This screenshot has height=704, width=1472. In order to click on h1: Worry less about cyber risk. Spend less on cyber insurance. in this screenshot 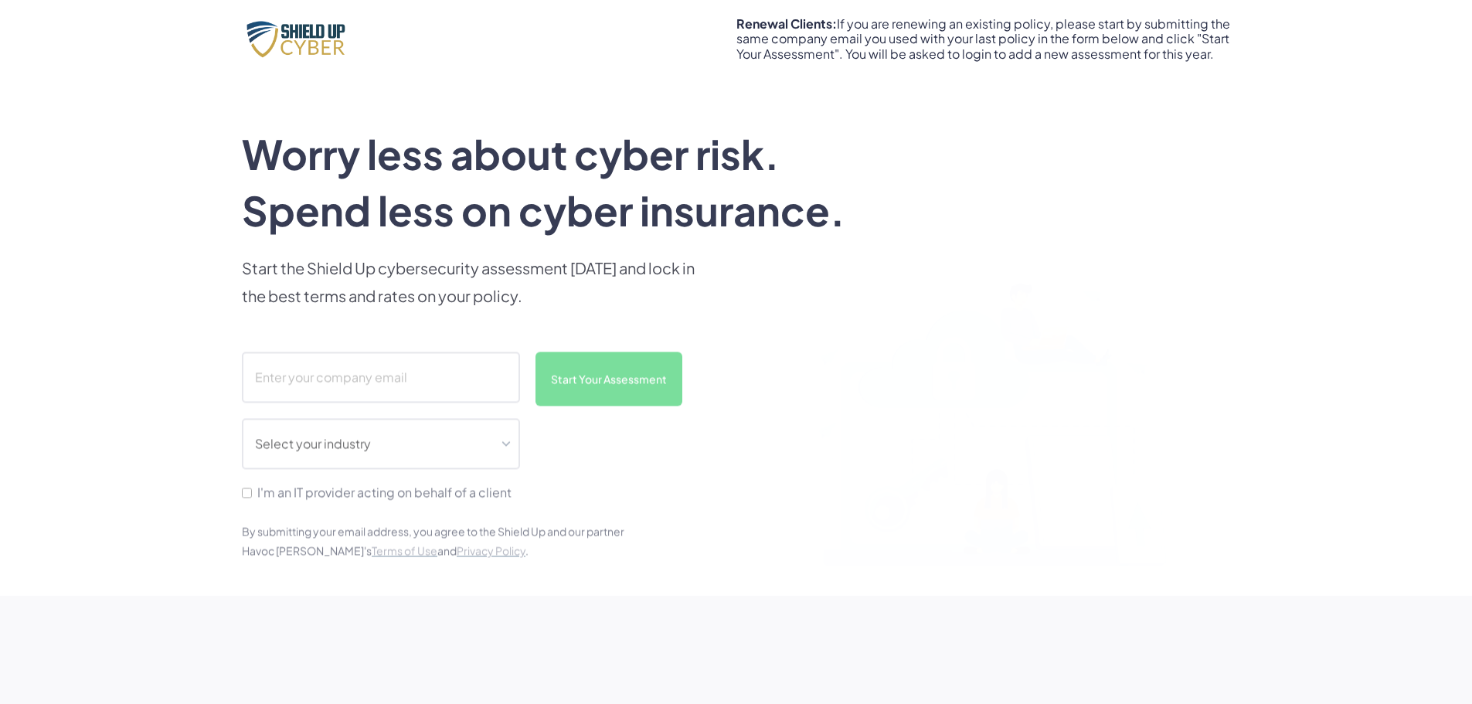, I will do `click(563, 182)`.